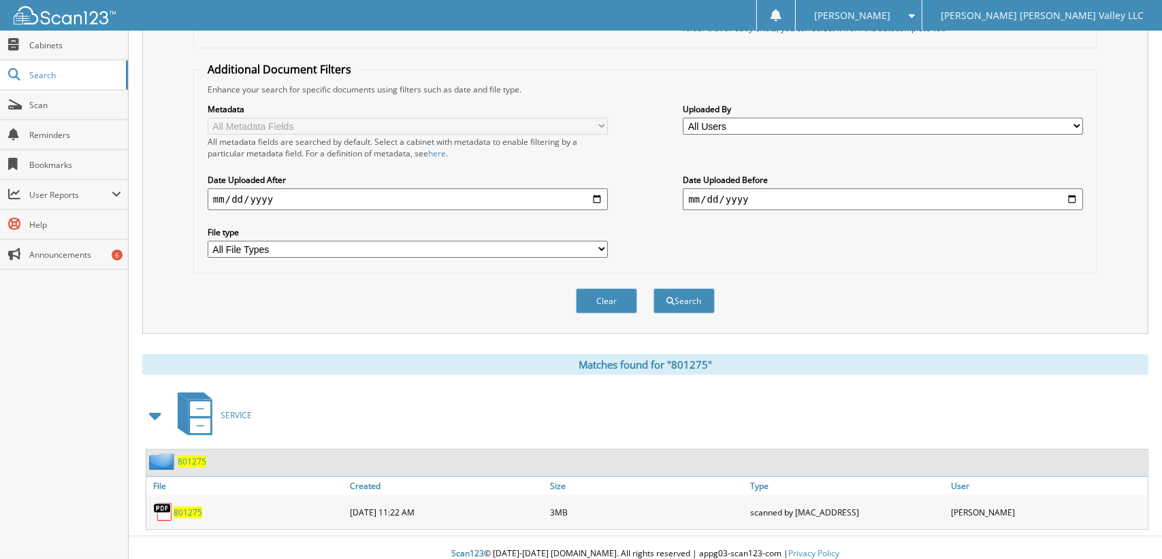 This screenshot has width=1162, height=559. What do you see at coordinates (75, 165) in the screenshot?
I see `span: Bookmarks` at bounding box center [75, 165].